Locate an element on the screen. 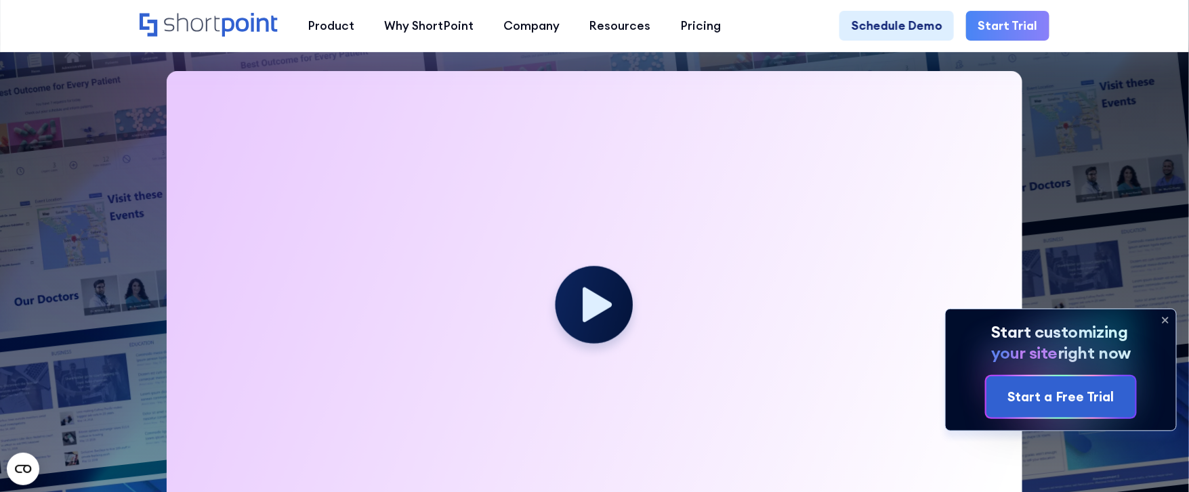  div: Pricing is located at coordinates (701, 26).